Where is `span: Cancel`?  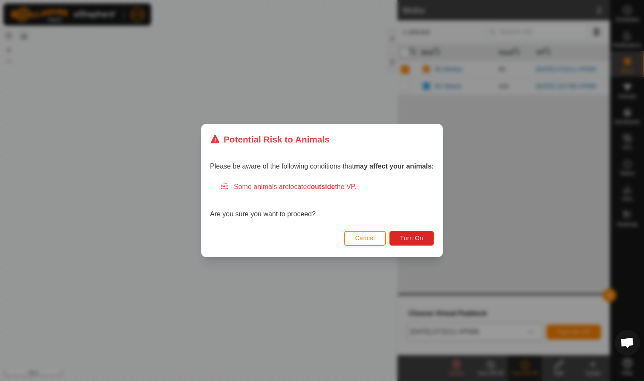 span: Cancel is located at coordinates (365, 238).